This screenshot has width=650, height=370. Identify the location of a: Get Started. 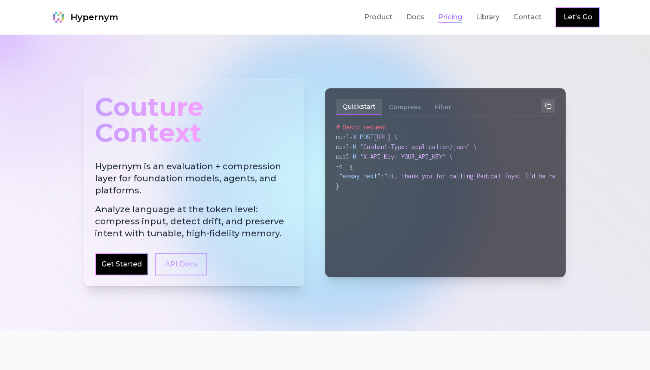
(122, 264).